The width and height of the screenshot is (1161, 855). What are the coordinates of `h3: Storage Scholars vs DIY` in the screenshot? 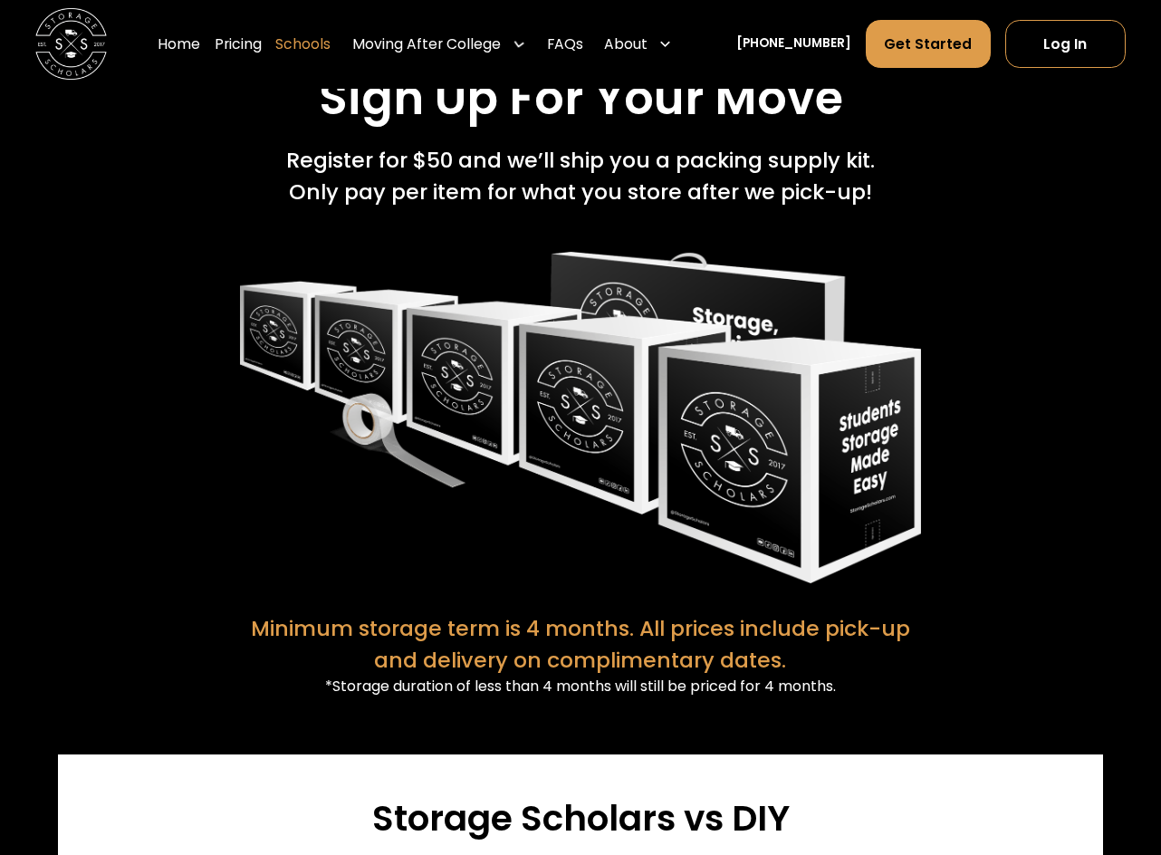 It's located at (580, 818).